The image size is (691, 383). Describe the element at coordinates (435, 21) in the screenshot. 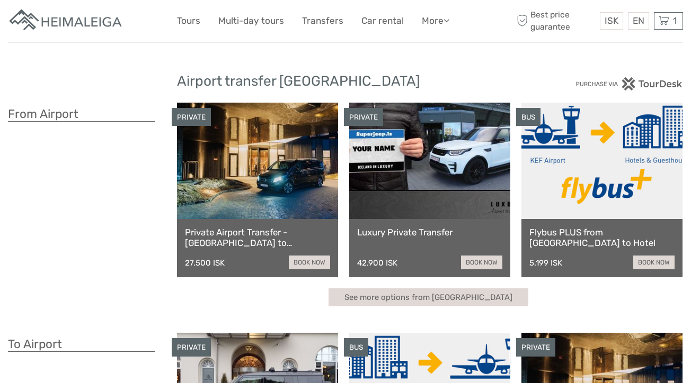

I see `a: More` at that location.